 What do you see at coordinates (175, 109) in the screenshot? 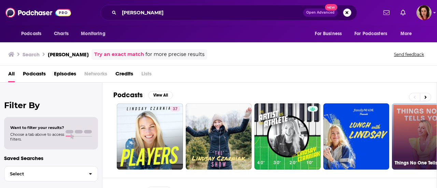
I see `span: 37` at bounding box center [175, 109].